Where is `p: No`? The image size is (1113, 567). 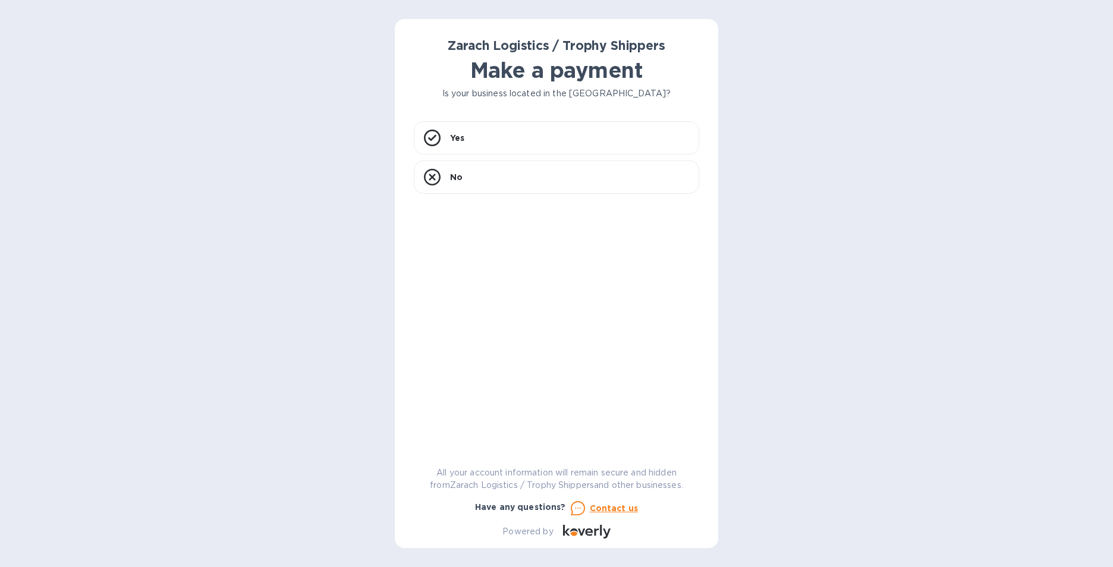 p: No is located at coordinates (456, 177).